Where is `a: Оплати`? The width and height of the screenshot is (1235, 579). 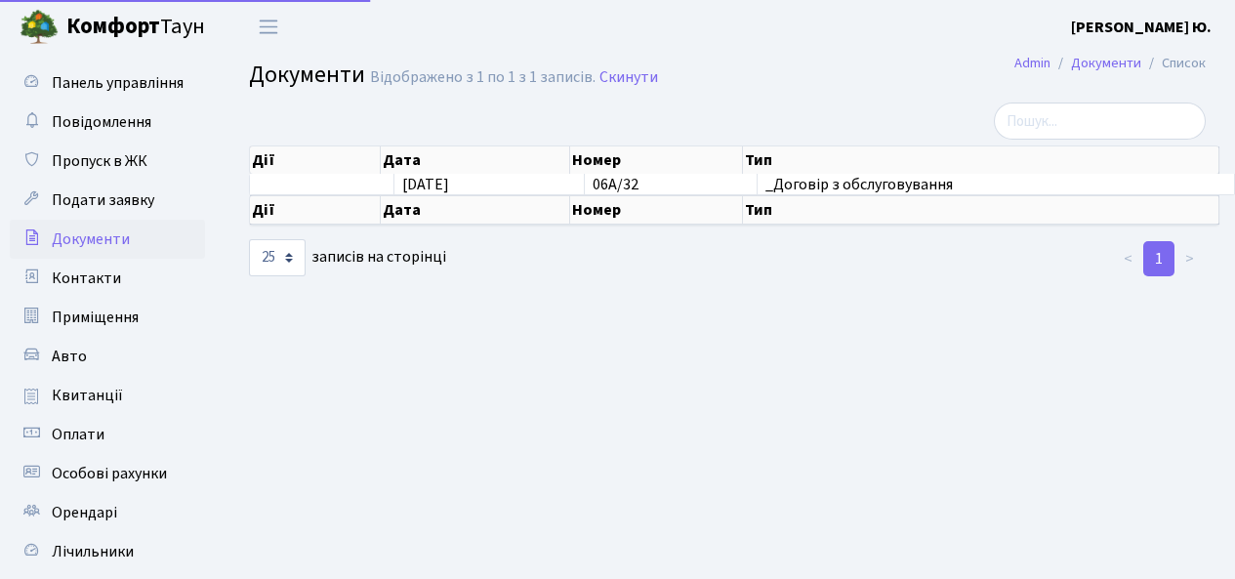
a: Оплати is located at coordinates (107, 435).